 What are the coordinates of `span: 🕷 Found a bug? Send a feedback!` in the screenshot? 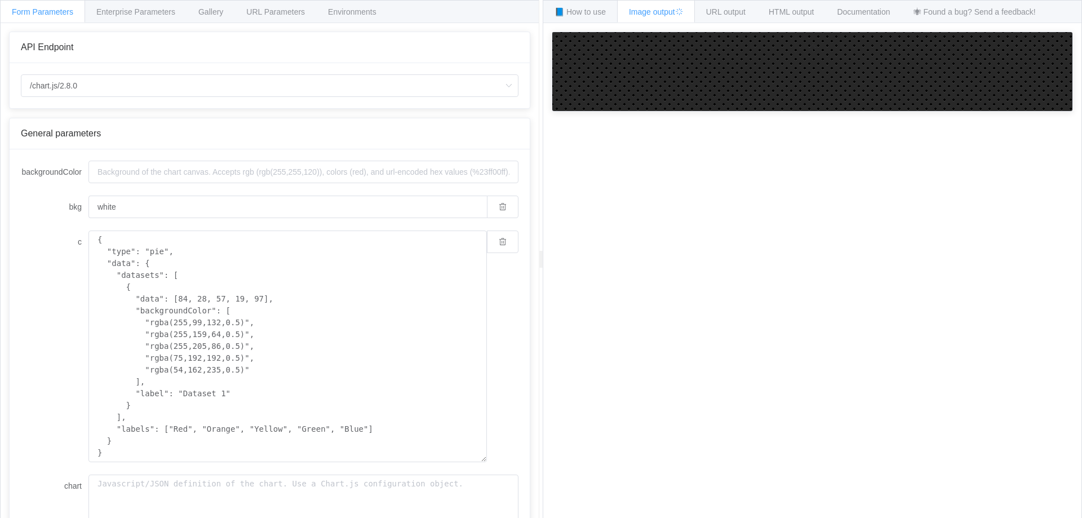 It's located at (974, 12).